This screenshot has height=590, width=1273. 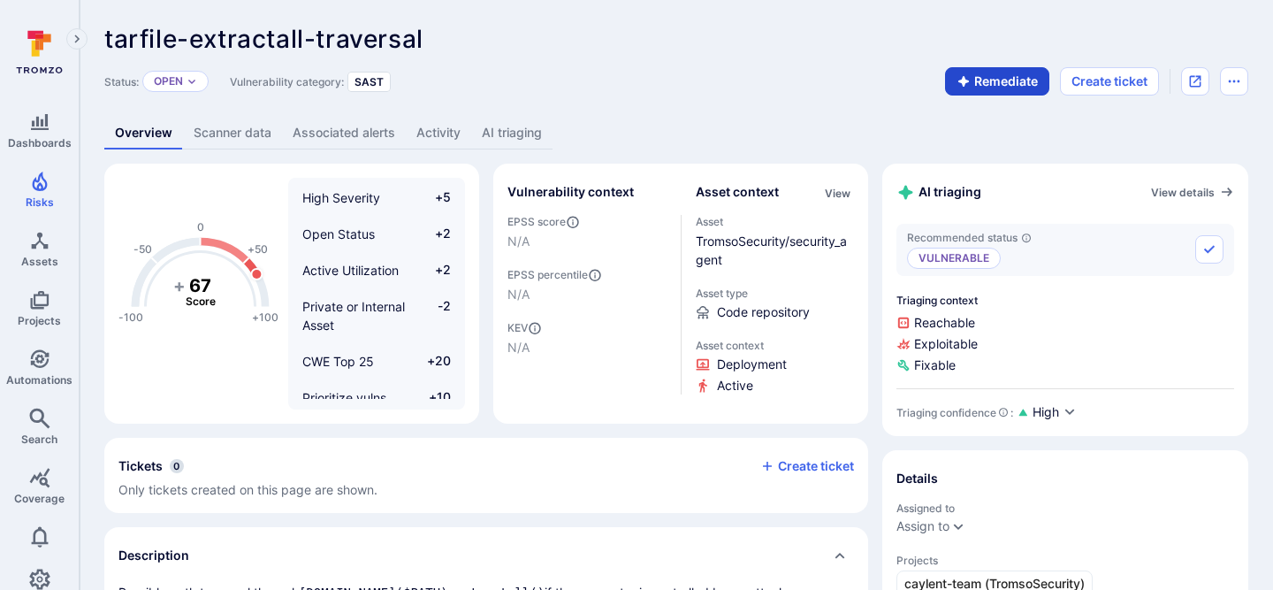 What do you see at coordinates (1209, 249) in the screenshot?
I see `button: Accept recommended status` at bounding box center [1209, 249].